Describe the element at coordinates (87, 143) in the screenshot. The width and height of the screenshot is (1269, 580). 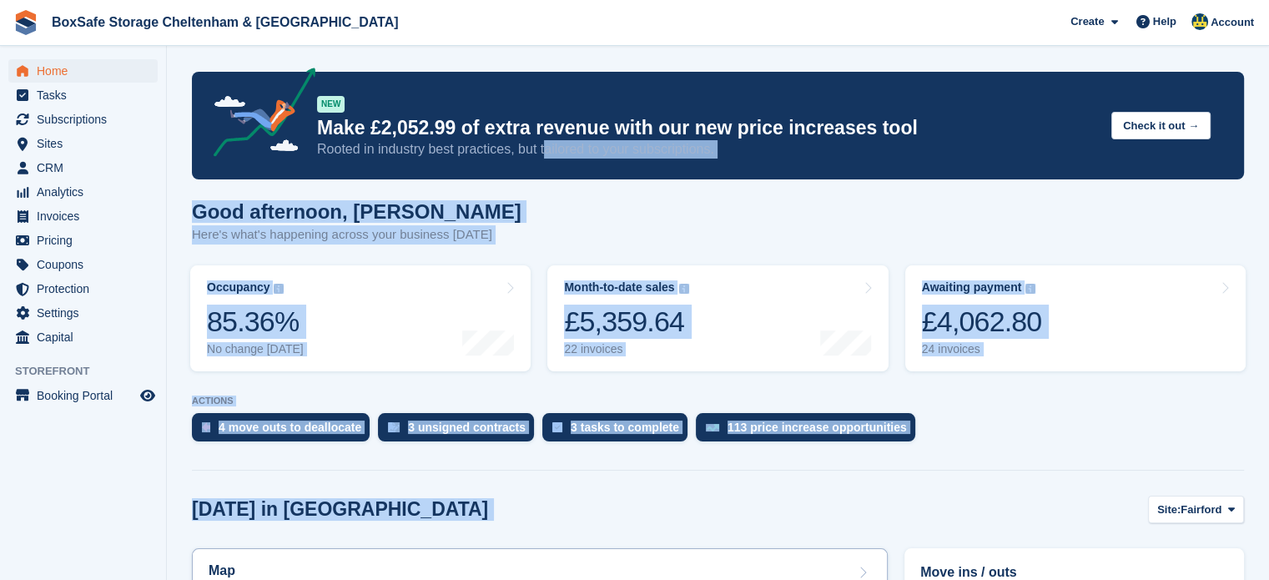
I see `span: Sites` at that location.